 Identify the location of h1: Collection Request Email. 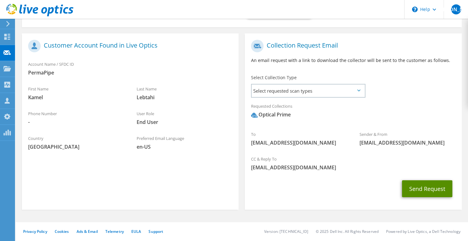
(351, 46).